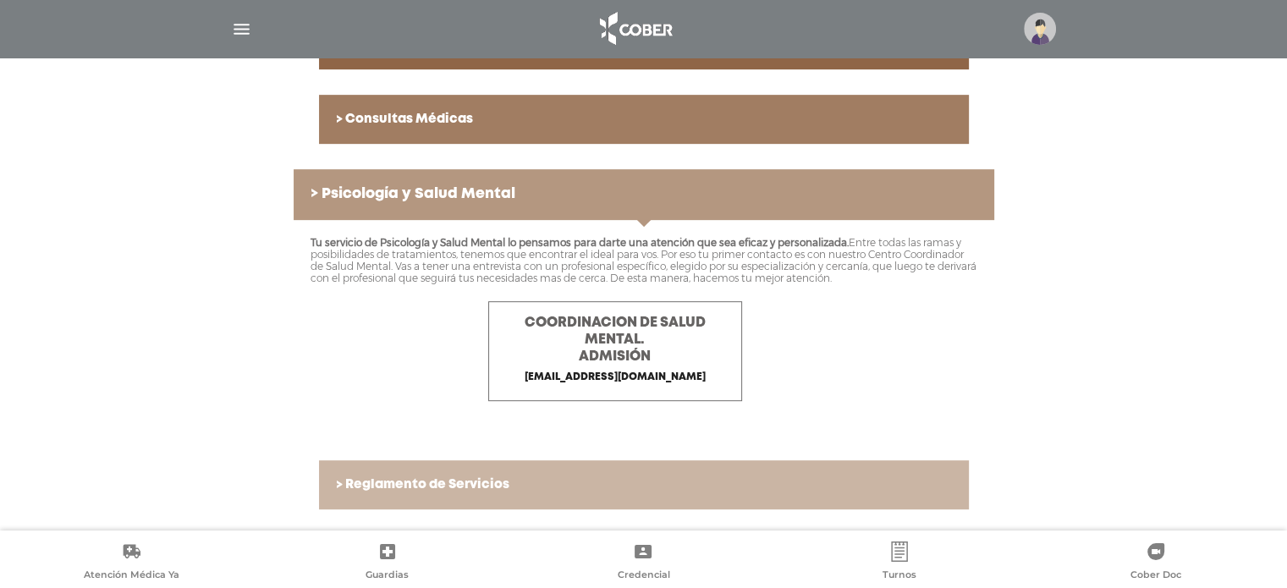 Image resolution: width=1287 pixels, height=588 pixels. Describe the element at coordinates (644, 485) in the screenshot. I see `a: > Reglamento de Servicios` at that location.